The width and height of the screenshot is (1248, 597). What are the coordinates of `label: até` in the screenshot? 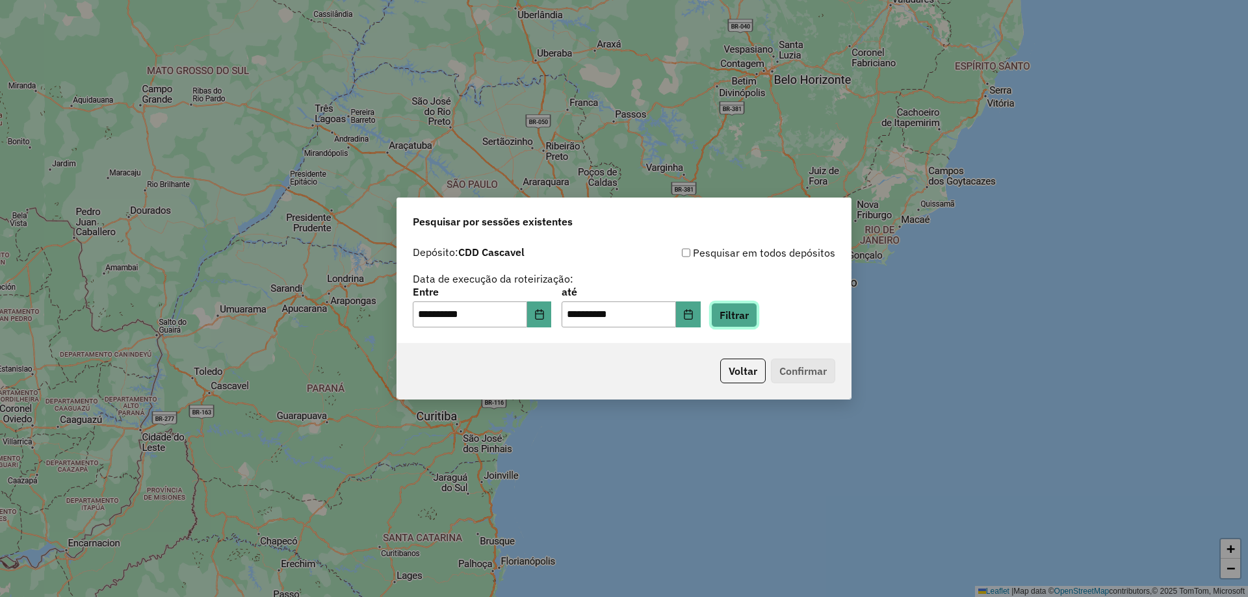 It's located at (630, 292).